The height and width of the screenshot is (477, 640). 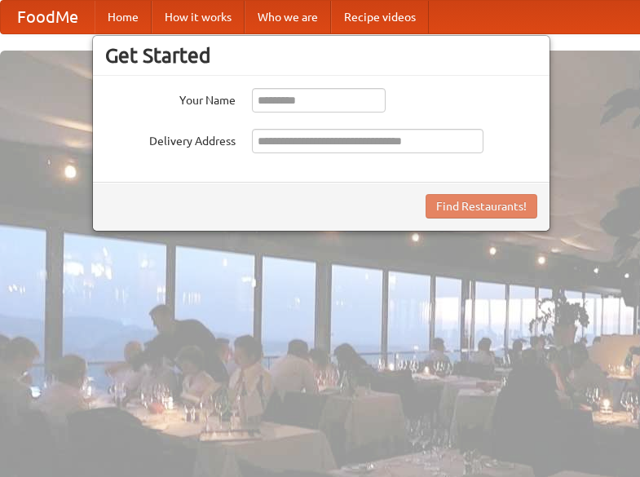 I want to click on a: Recipe videos, so click(x=380, y=17).